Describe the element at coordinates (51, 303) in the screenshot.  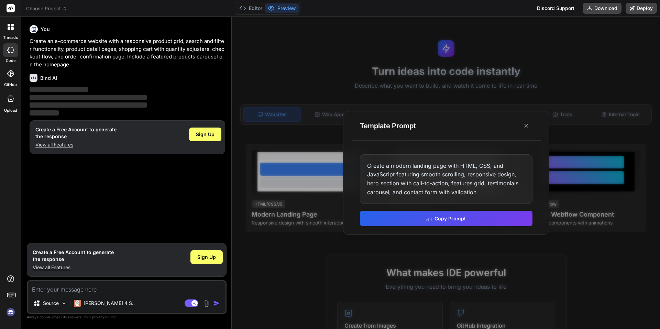
I see `p: Source` at that location.